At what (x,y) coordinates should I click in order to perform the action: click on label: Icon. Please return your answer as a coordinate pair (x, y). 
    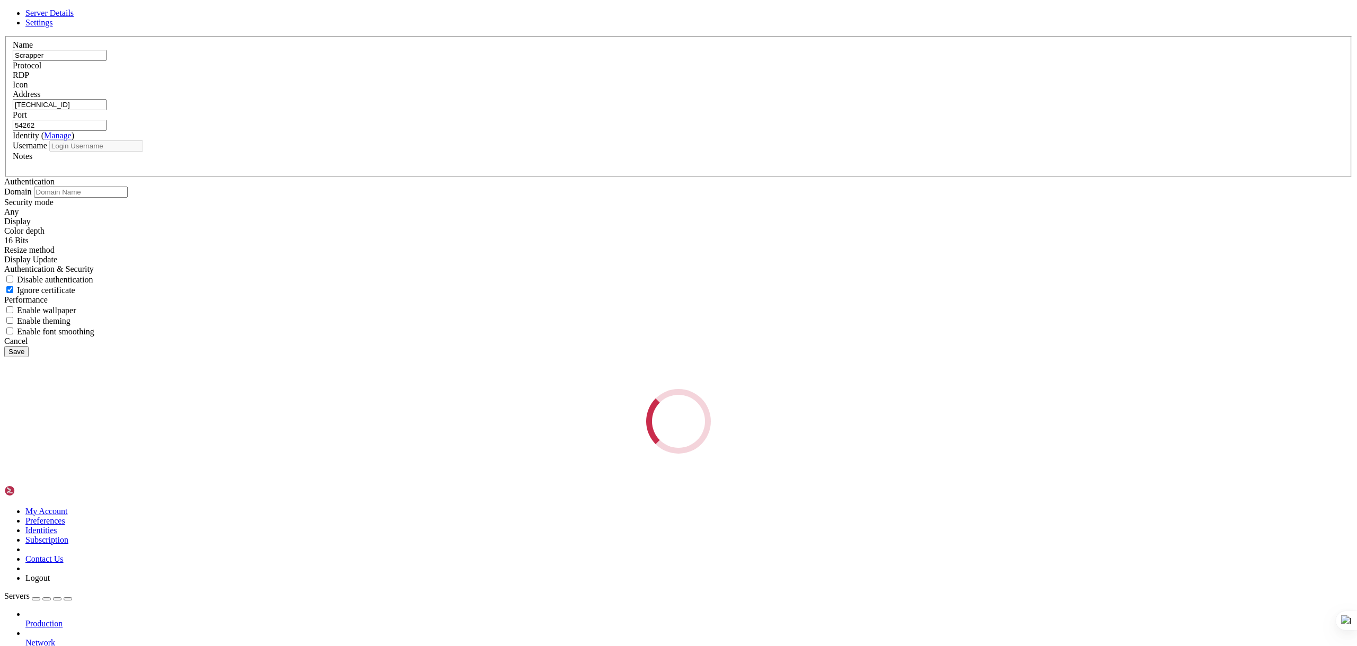
    Looking at the image, I should click on (20, 84).